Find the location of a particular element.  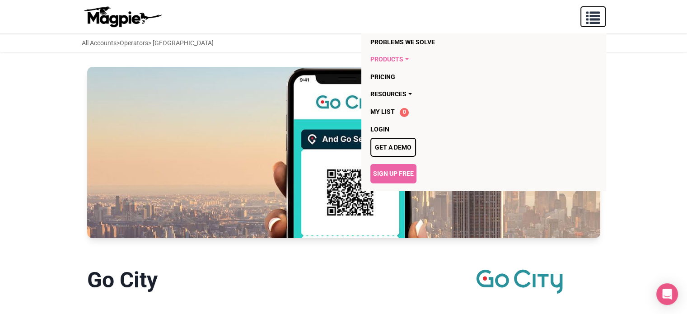

a: Sign Up Free is located at coordinates (393, 173).